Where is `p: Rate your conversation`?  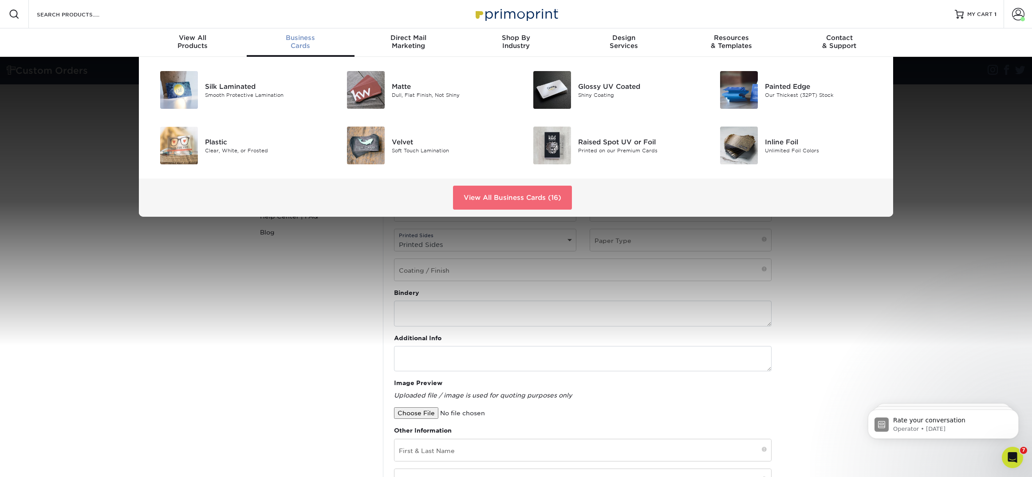
p: Rate your conversation is located at coordinates (96, 30).